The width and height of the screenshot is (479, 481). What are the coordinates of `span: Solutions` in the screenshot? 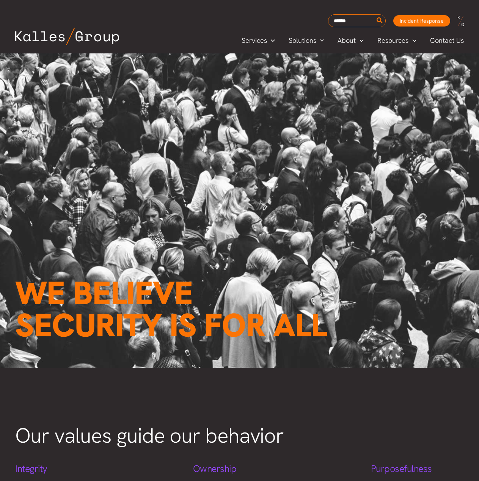 It's located at (302, 41).